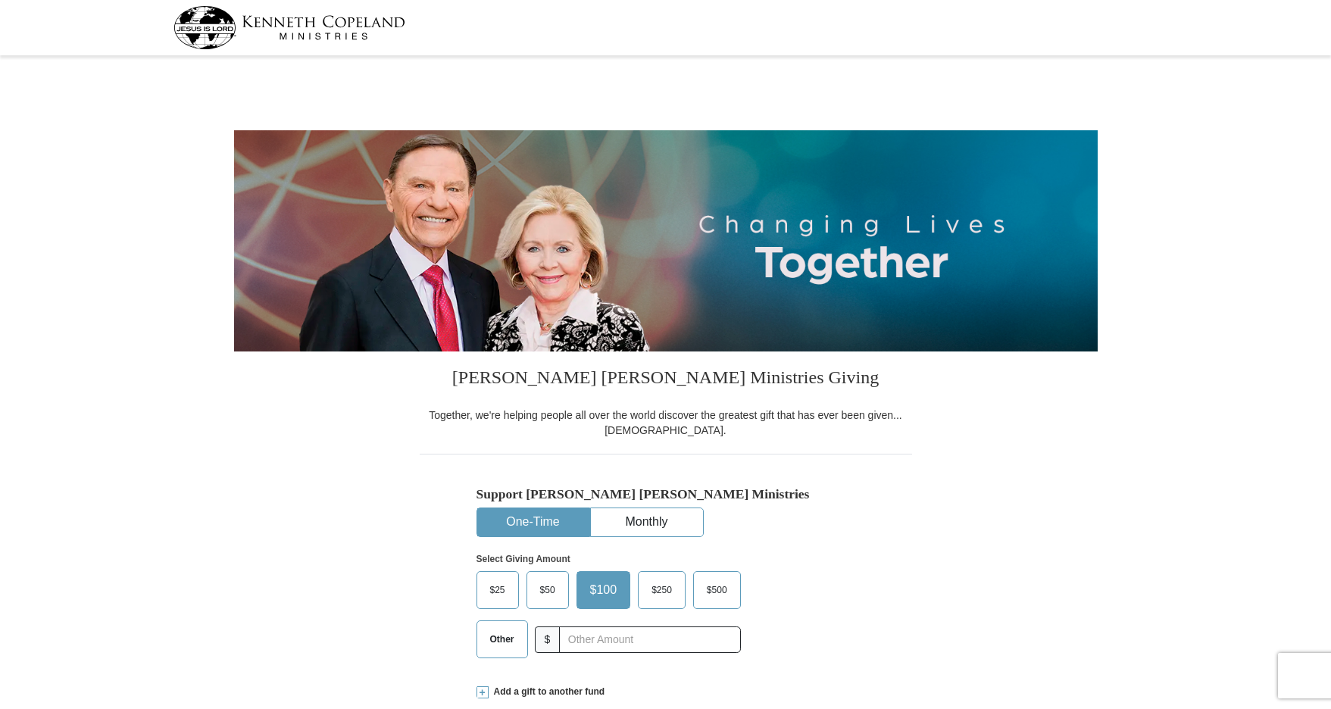 The height and width of the screenshot is (709, 1331). Describe the element at coordinates (524, 559) in the screenshot. I see `strong: Select Giving Amount` at that location.